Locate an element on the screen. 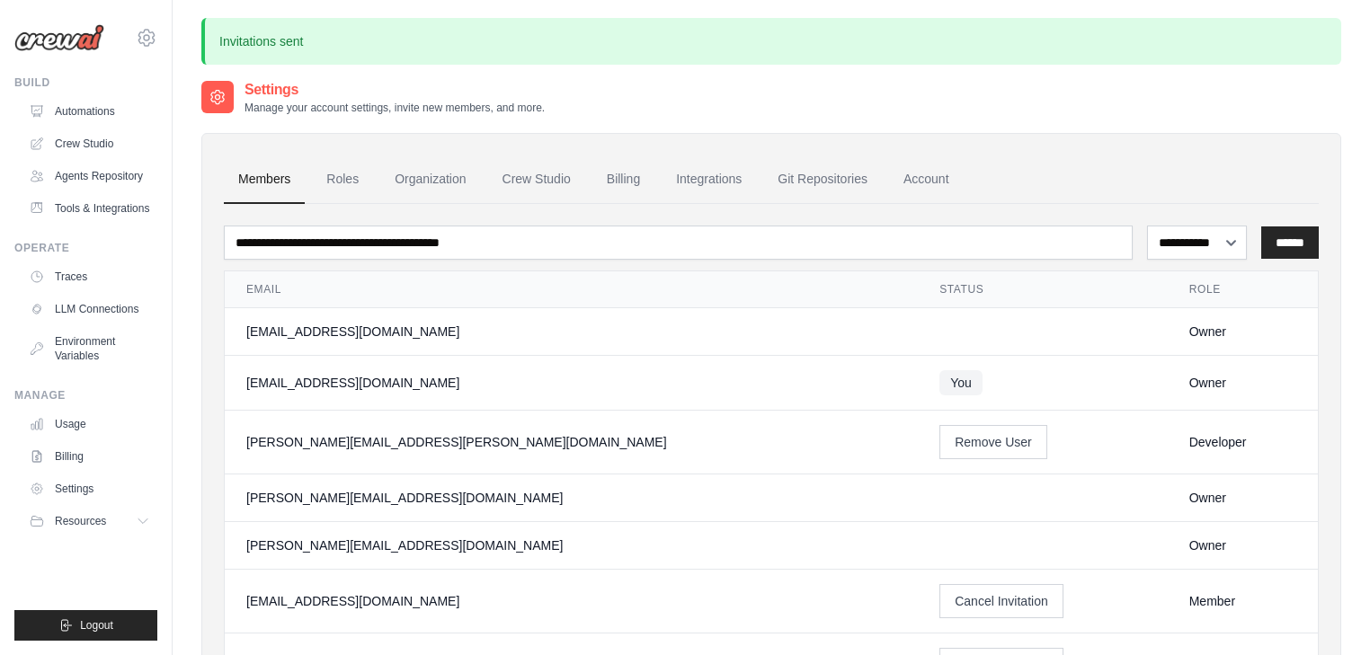 This screenshot has height=655, width=1370. div: Developer is located at coordinates (1242, 442).